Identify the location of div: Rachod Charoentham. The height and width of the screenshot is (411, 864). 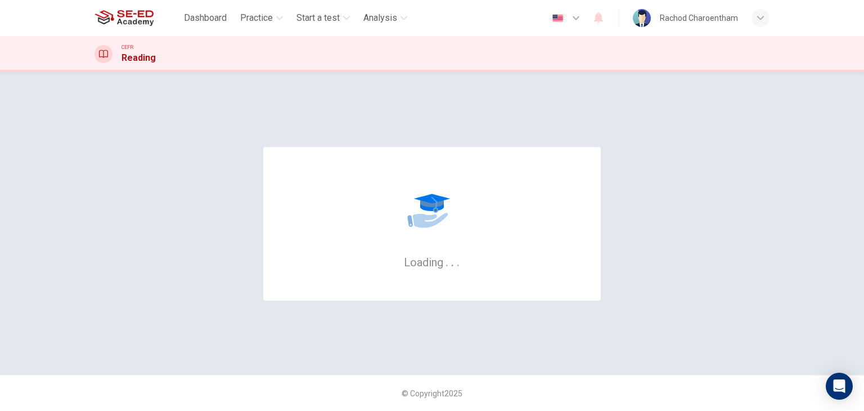
(699, 18).